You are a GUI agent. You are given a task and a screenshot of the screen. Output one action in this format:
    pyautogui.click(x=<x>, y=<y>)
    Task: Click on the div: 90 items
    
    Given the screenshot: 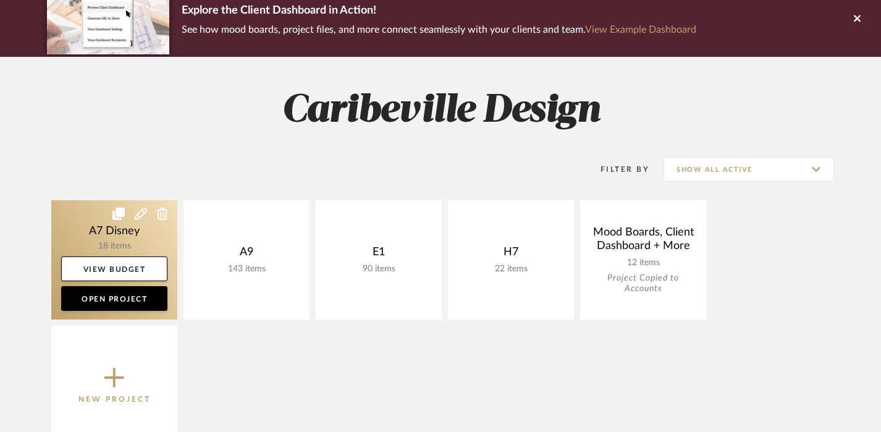 What is the action you would take?
    pyautogui.click(x=379, y=269)
    